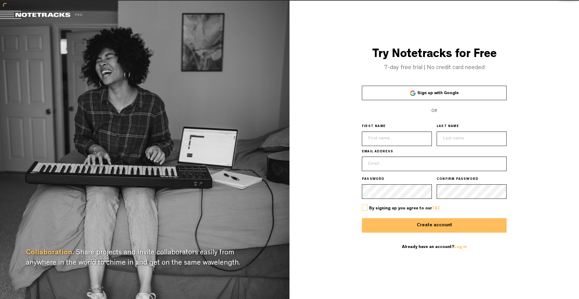 This screenshot has height=299, width=579. What do you see at coordinates (397, 139) in the screenshot?
I see `input: First name` at bounding box center [397, 139].